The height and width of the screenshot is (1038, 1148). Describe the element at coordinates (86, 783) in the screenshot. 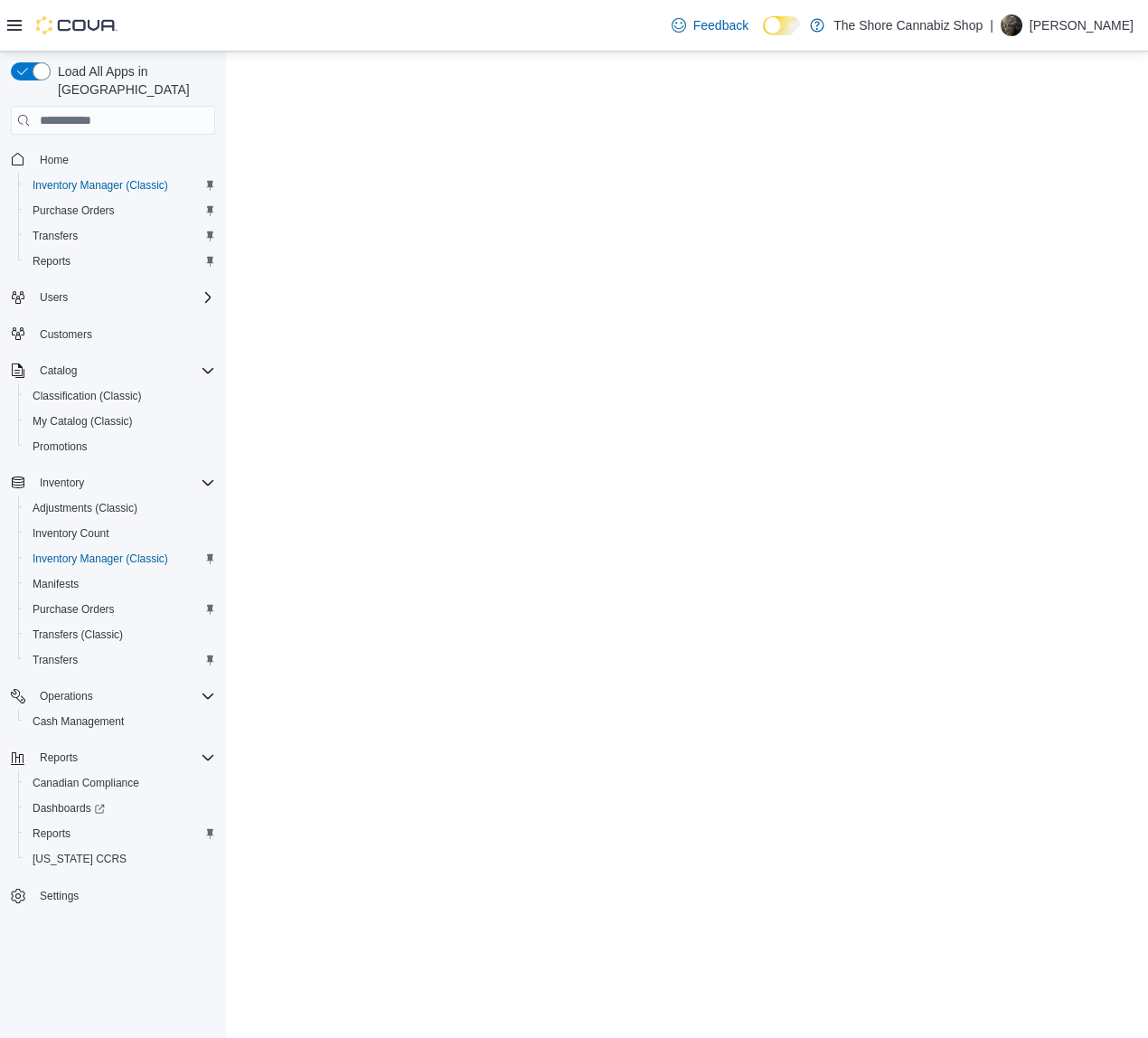

I see `a: Canadian Compliance` at that location.